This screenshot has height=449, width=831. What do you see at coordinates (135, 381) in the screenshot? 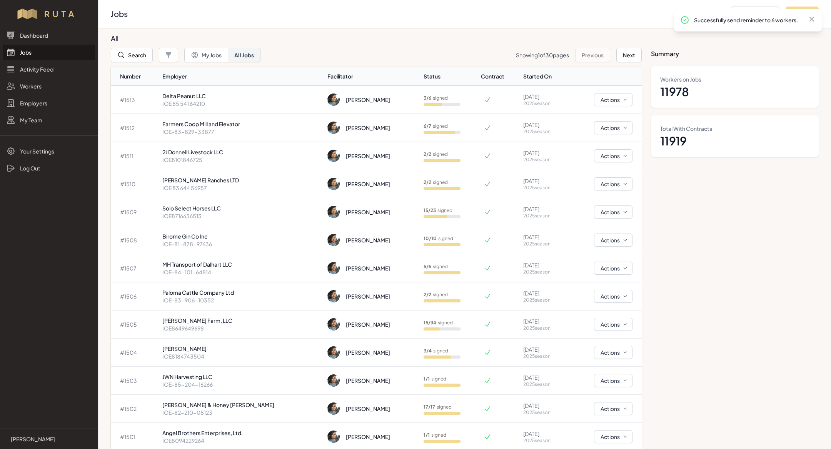
I see `td: # 1503` at bounding box center [135, 381].